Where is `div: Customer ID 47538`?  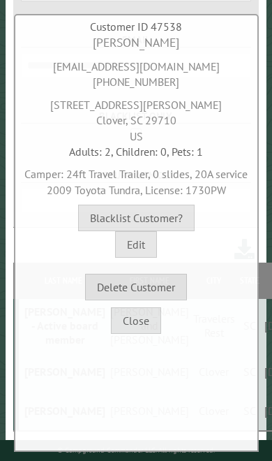 div: Customer ID 47538 is located at coordinates (136, 27).